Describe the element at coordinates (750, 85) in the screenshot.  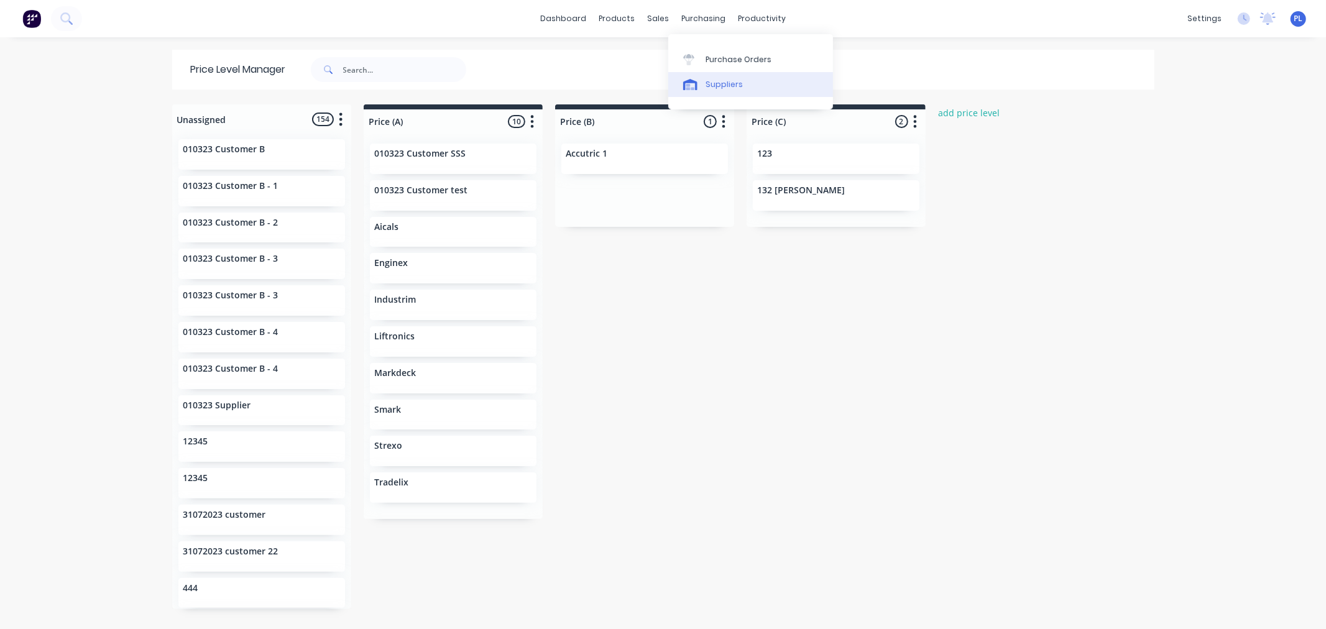
I see `a: Suppliers` at that location.